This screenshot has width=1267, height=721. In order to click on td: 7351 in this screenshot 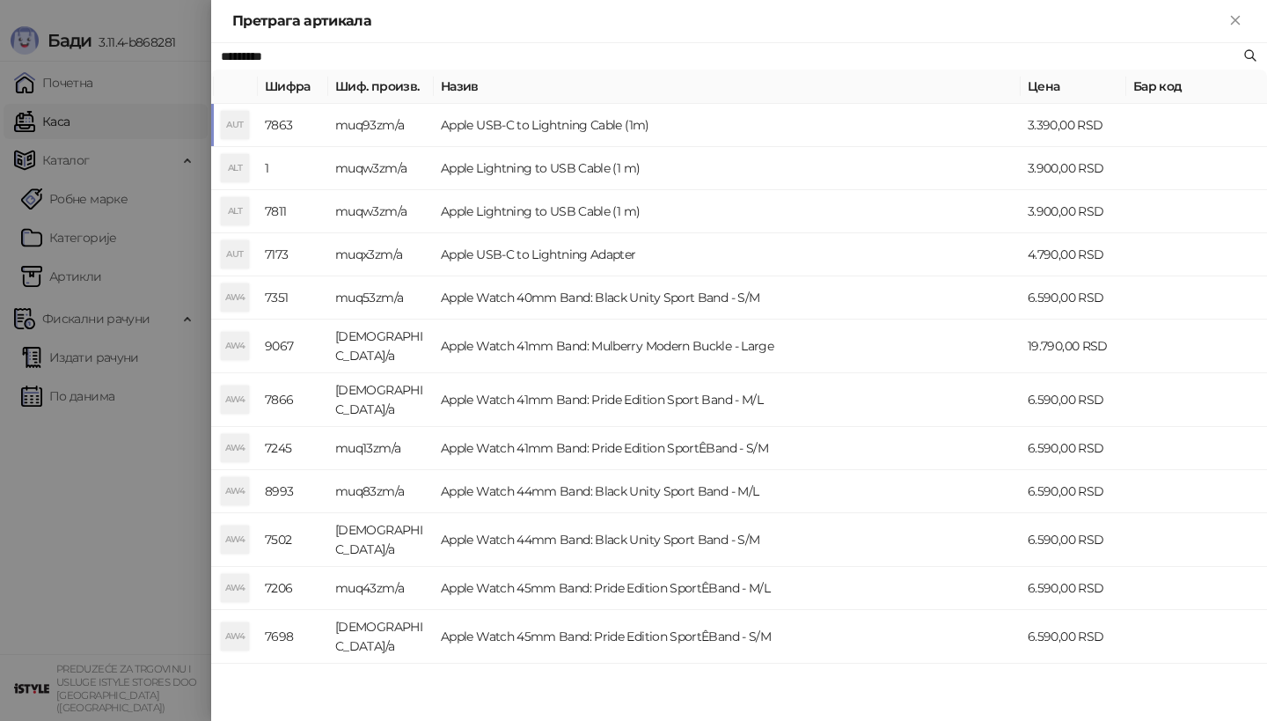, I will do `click(293, 297)`.